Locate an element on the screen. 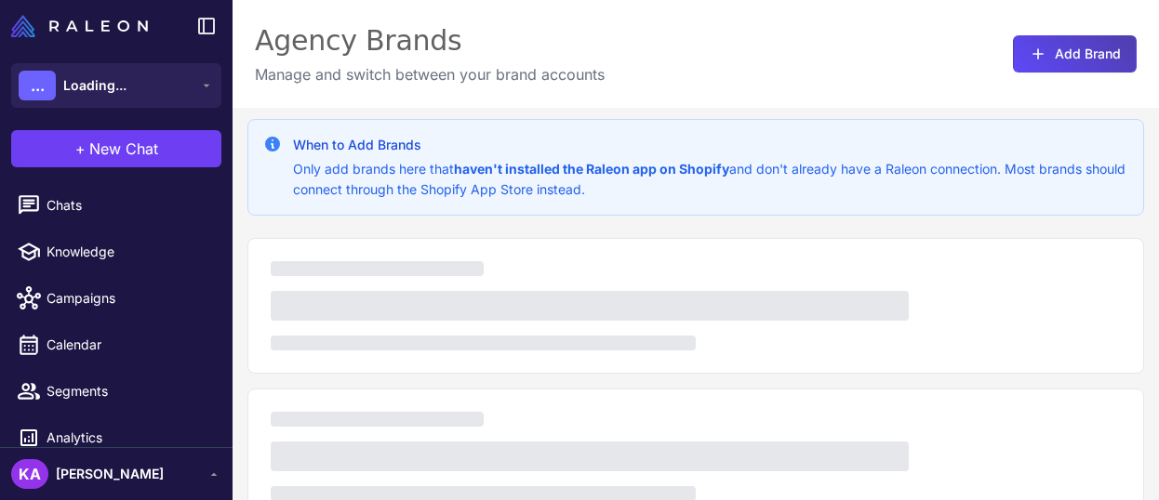 This screenshot has width=1159, height=500. strong: haven't installed the Raleon app on Shopify is located at coordinates (591, 168).